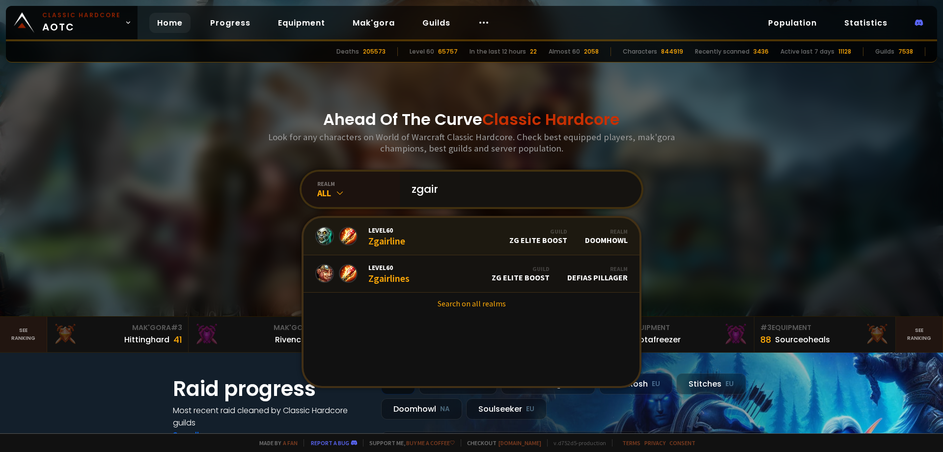  Describe the element at coordinates (430, 442) in the screenshot. I see `a: Buy me a coffee` at that location.